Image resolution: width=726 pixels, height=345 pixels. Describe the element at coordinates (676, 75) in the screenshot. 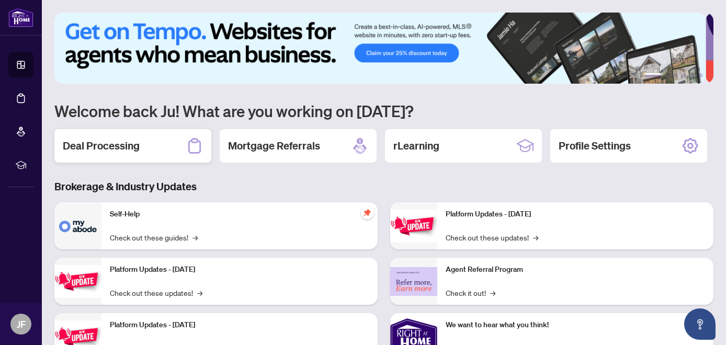

I see `button: 3` at that location.